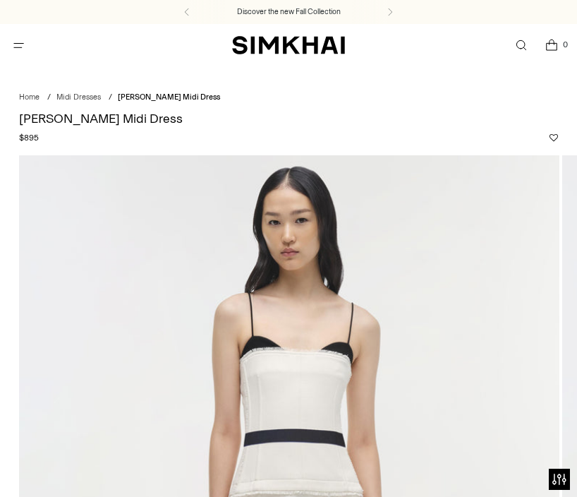 This screenshot has width=577, height=497. I want to click on button: Open menu modal, so click(18, 45).